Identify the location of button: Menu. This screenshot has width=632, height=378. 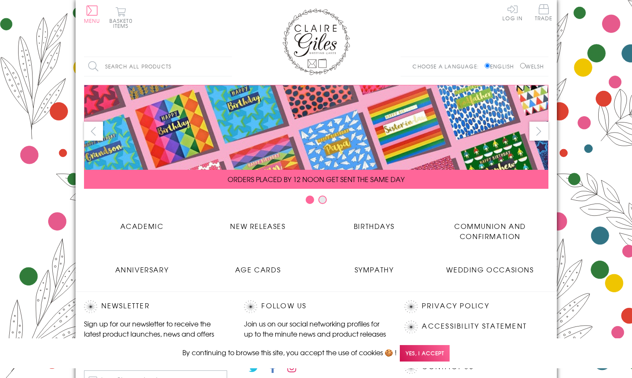
(92, 14).